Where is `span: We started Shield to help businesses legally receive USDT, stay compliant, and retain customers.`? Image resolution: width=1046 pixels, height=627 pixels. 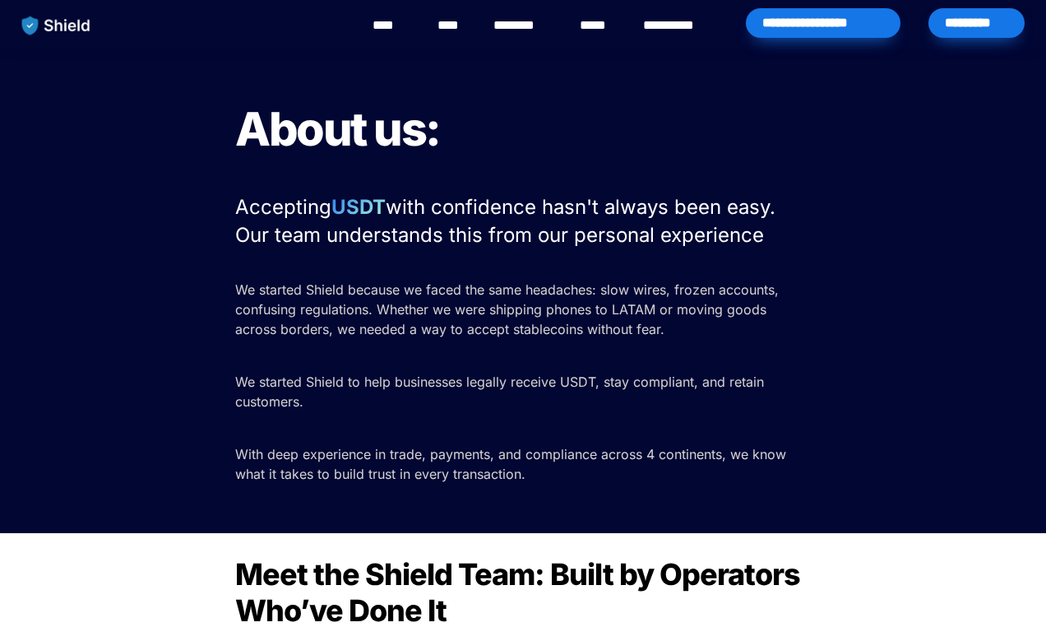
span: We started Shield to help businesses legally receive USDT, stay compliant, and retain customers. is located at coordinates (502, 391).